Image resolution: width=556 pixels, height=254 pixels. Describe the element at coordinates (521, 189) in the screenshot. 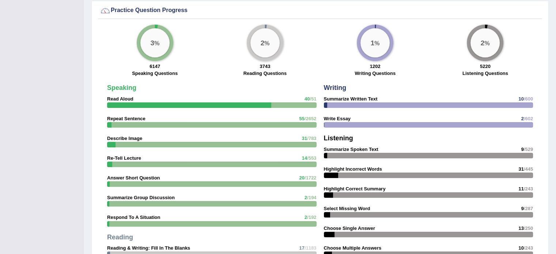

I see `span: 11` at that location.